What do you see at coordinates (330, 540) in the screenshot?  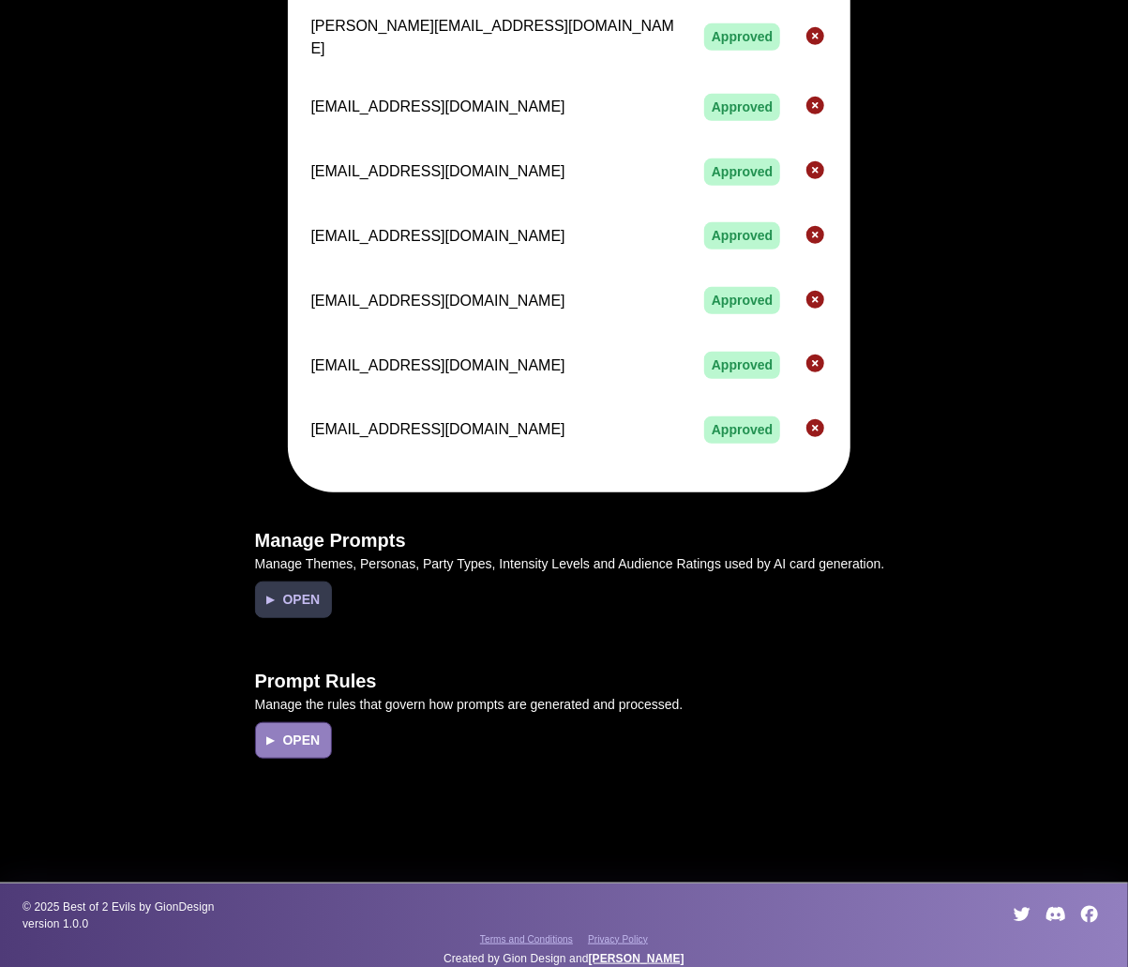 I see `span: Manage Prompts` at bounding box center [330, 540].